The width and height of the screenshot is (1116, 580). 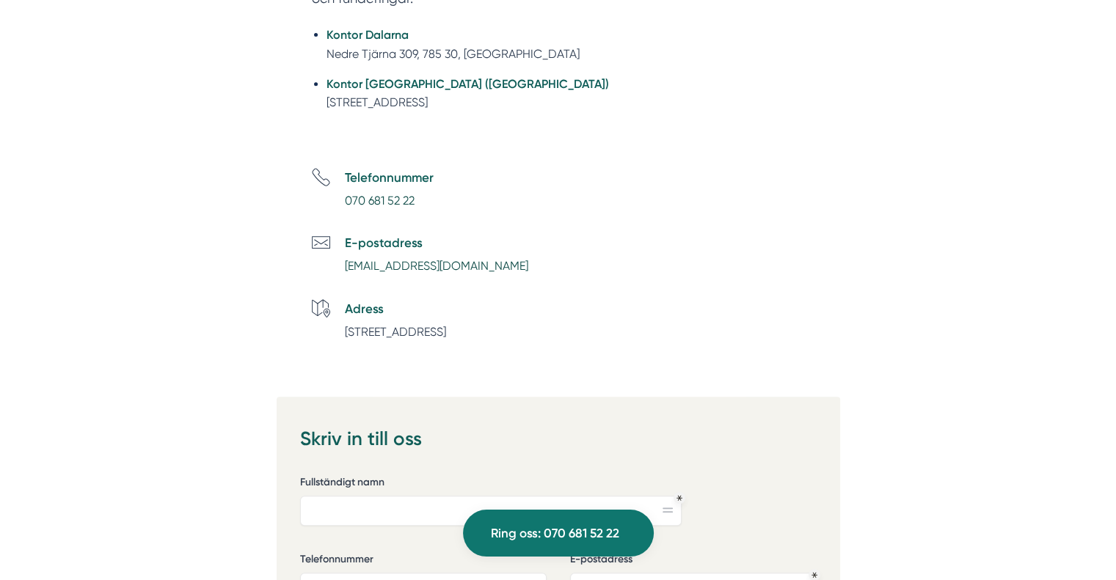 I want to click on span: Ring oss: 070 681 52 22, so click(x=555, y=533).